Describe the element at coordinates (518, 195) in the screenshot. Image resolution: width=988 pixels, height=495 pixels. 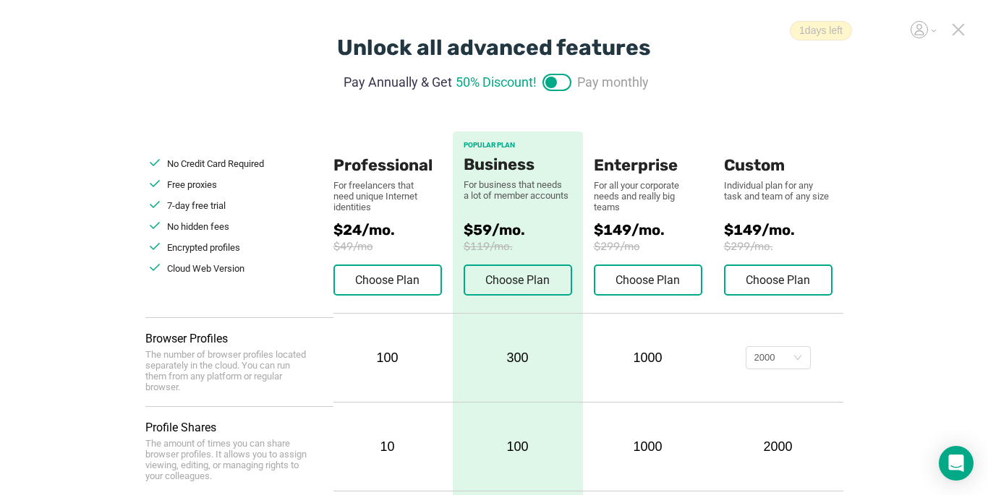
I see `div: a lot of member accounts` at that location.